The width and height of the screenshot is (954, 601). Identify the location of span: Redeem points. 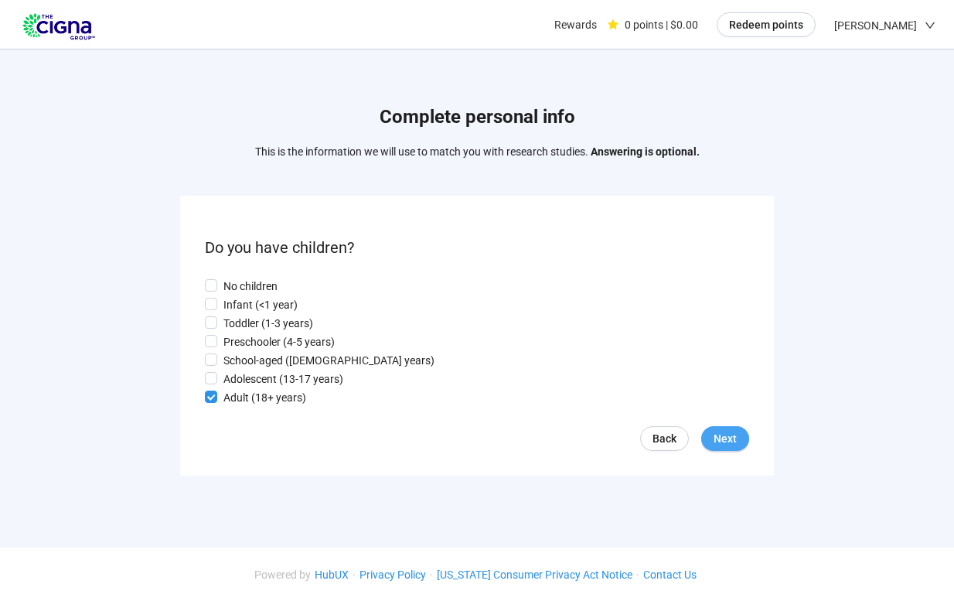
(766, 25).